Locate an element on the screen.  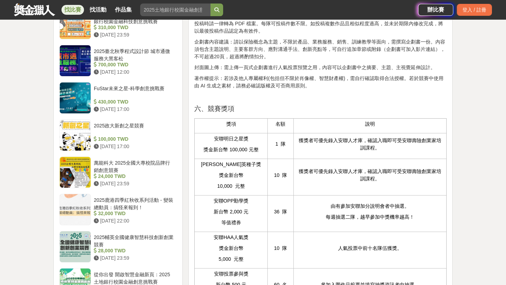
div: 100,000 TWD is located at coordinates (134, 139).